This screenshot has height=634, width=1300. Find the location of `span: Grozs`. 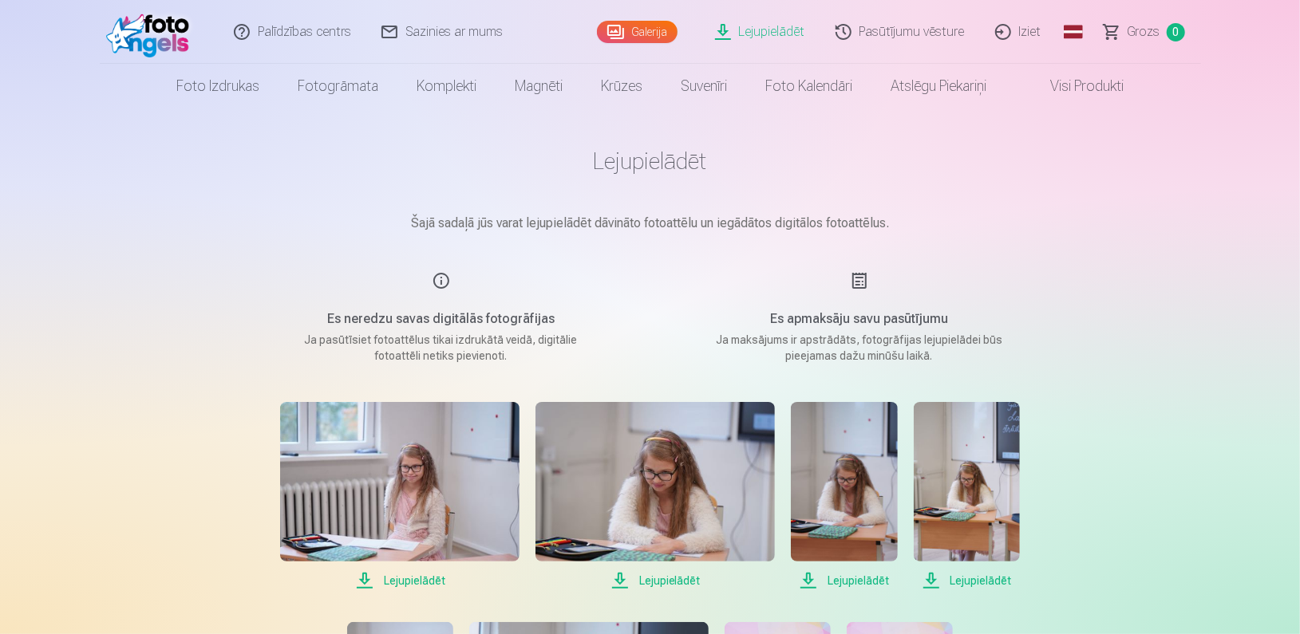

span: Grozs is located at coordinates (1143, 32).